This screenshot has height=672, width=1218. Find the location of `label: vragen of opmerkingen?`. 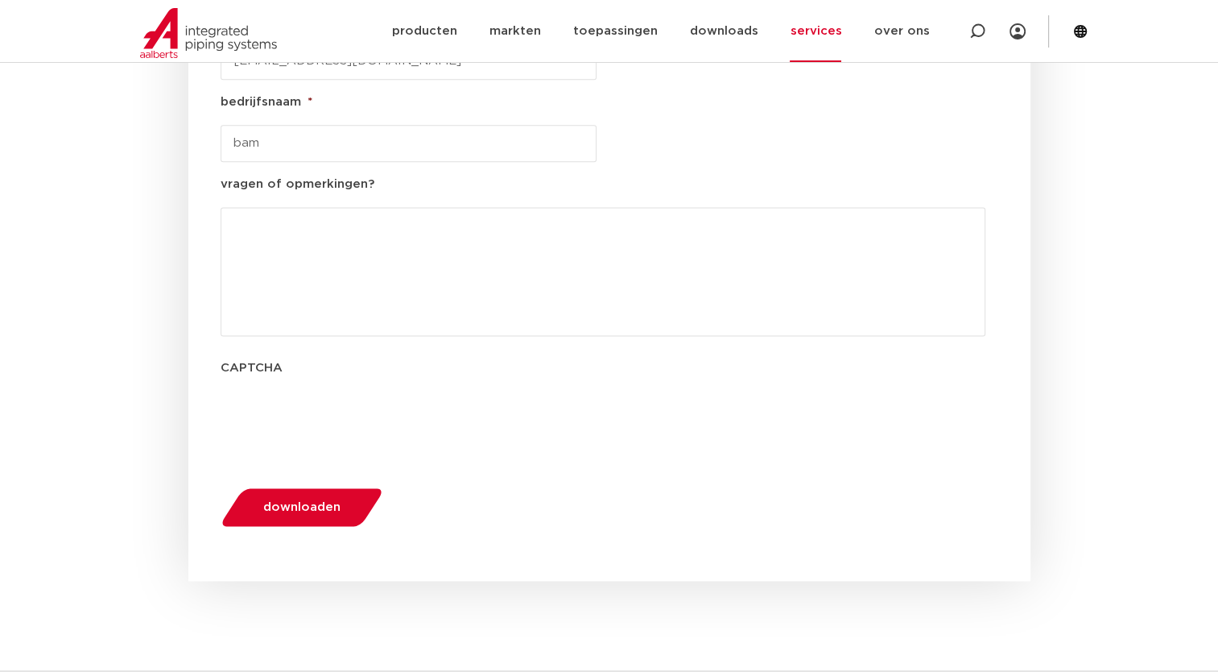

label: vragen of opmerkingen? is located at coordinates (297, 184).